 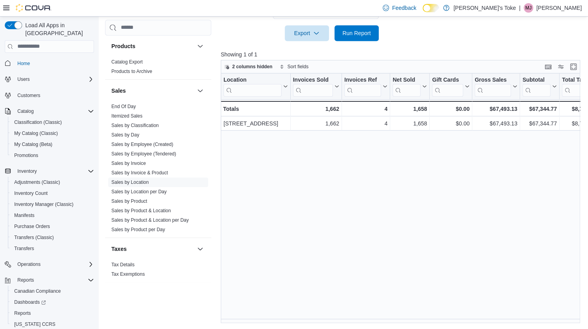 What do you see at coordinates (26, 155) in the screenshot?
I see `span: Promotions` at bounding box center [26, 155].